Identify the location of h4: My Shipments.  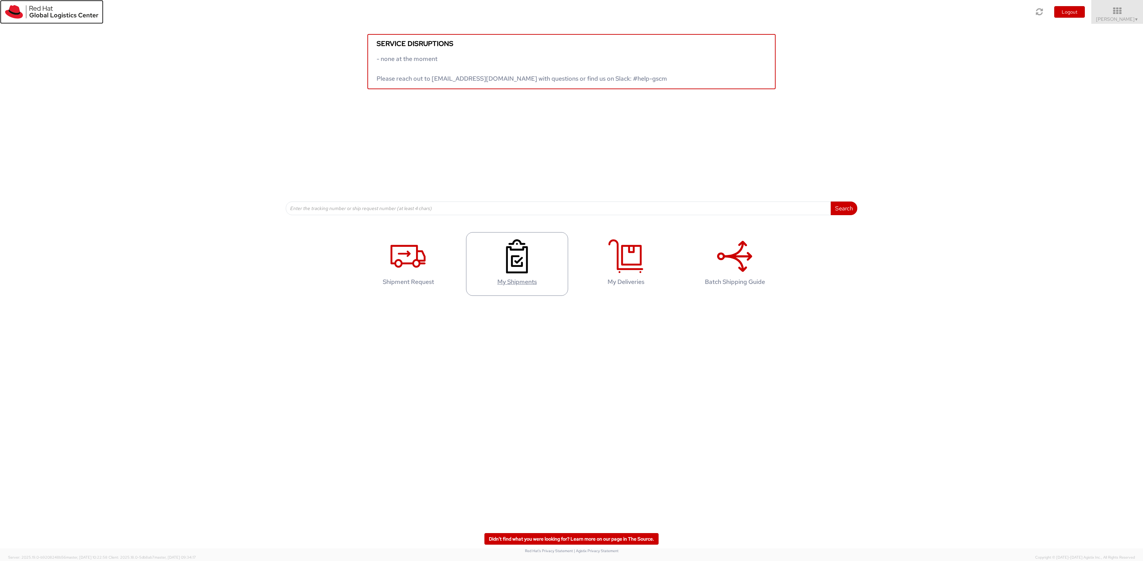
(517, 282).